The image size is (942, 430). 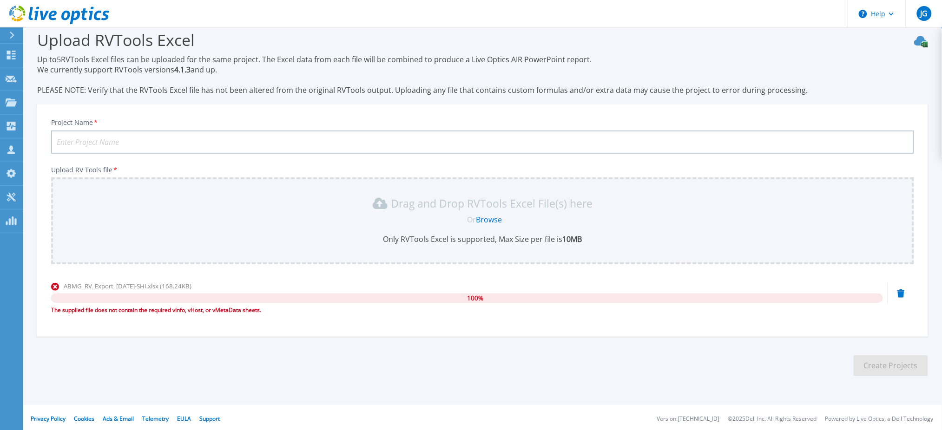 What do you see at coordinates (482, 220) in the screenshot?
I see `div: Drag and Drop RVTools Excel File(s) here OrBrowseOnly RVTools Excel is supported, Max Size per fi...` at bounding box center [482, 220].